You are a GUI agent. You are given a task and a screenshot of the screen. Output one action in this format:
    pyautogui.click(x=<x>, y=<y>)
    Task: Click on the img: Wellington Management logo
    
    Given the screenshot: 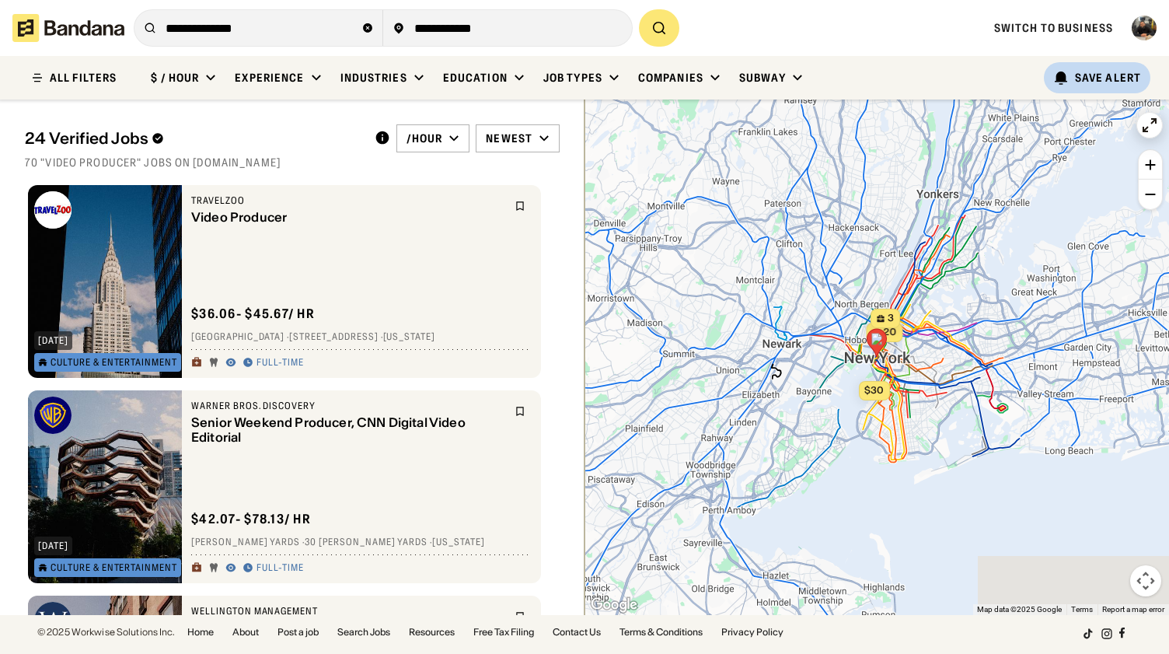 What is the action you would take?
    pyautogui.click(x=53, y=620)
    